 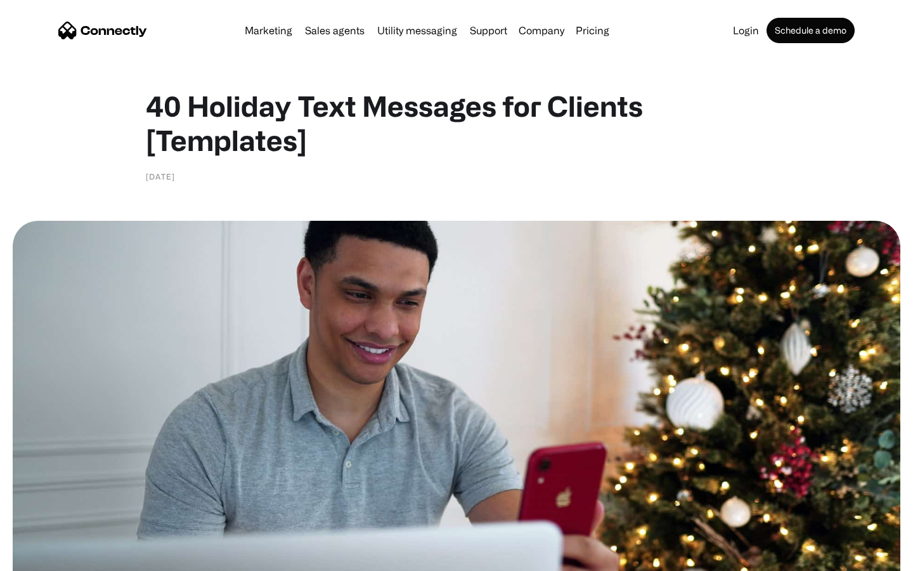 What do you see at coordinates (488, 30) in the screenshot?
I see `a: Support` at bounding box center [488, 30].